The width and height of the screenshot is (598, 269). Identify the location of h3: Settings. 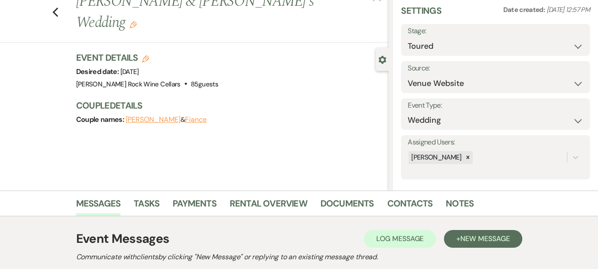
(421, 14).